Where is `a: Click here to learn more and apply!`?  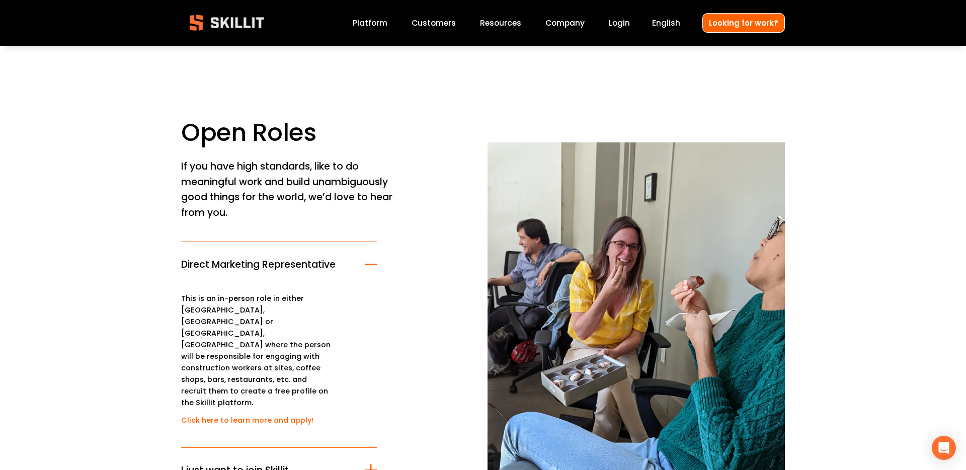
a: Click here to learn more and apply! is located at coordinates (247, 420).